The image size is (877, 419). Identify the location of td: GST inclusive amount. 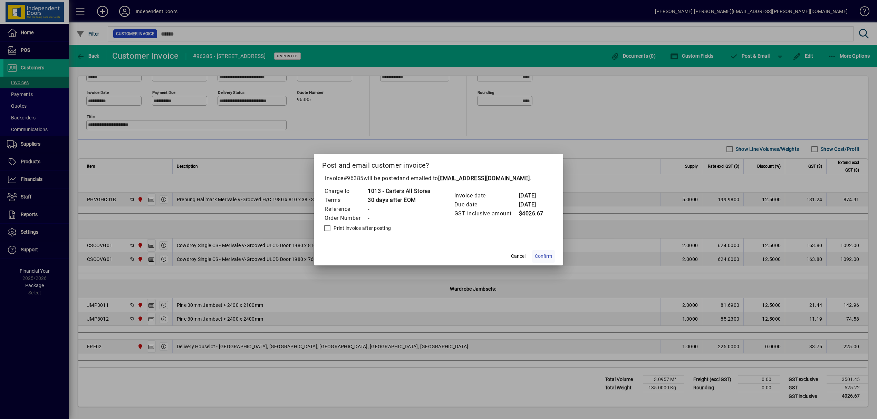
(486, 214).